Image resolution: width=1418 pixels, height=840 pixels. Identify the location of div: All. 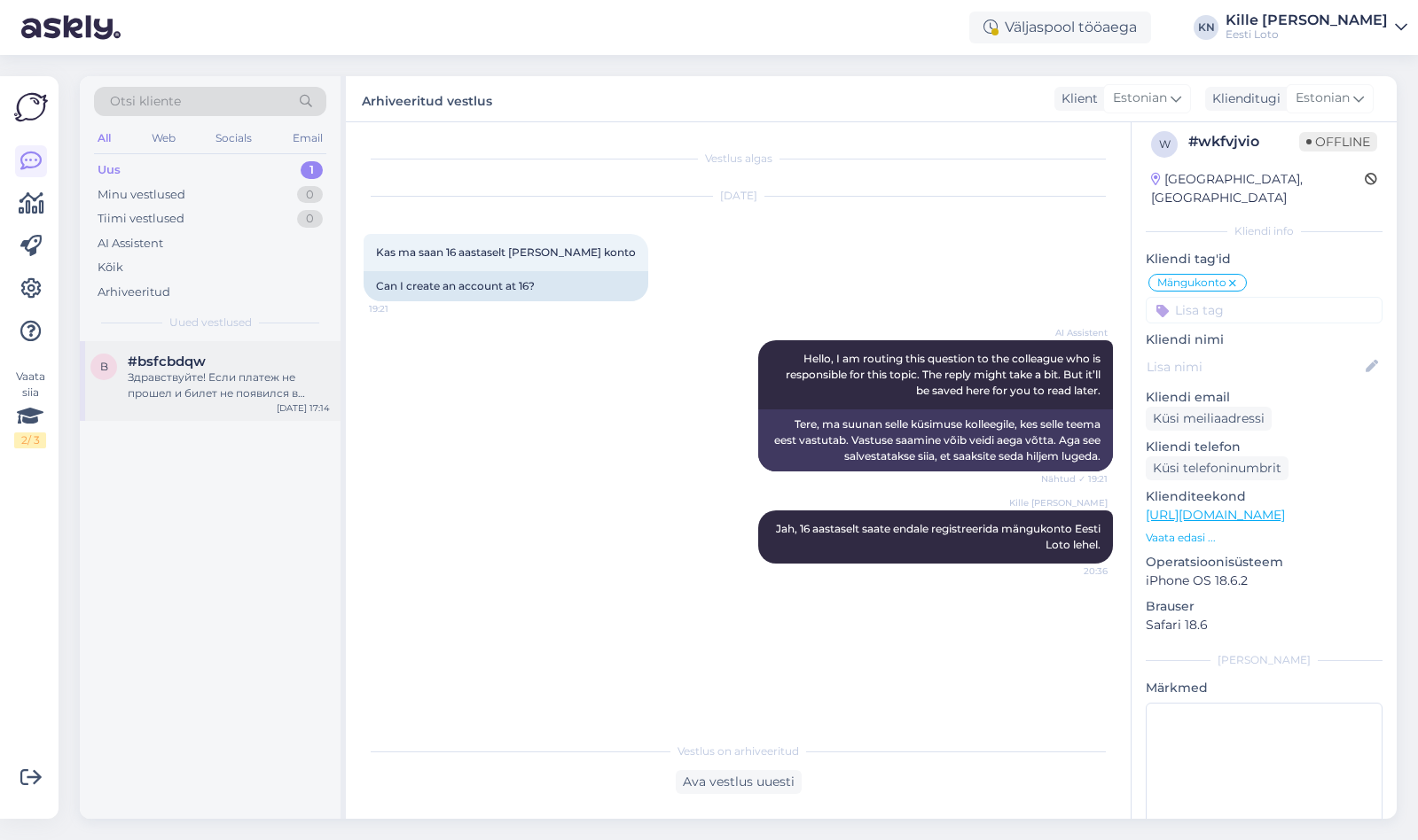
(103, 138).